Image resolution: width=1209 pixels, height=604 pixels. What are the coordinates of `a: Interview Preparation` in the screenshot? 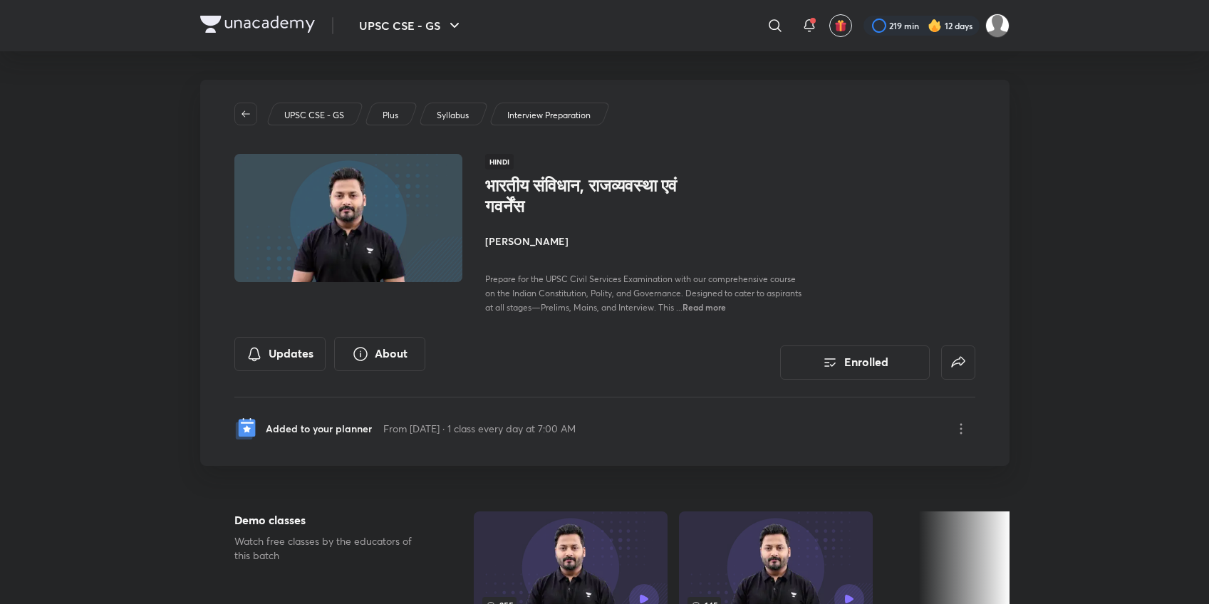 It's located at (548, 115).